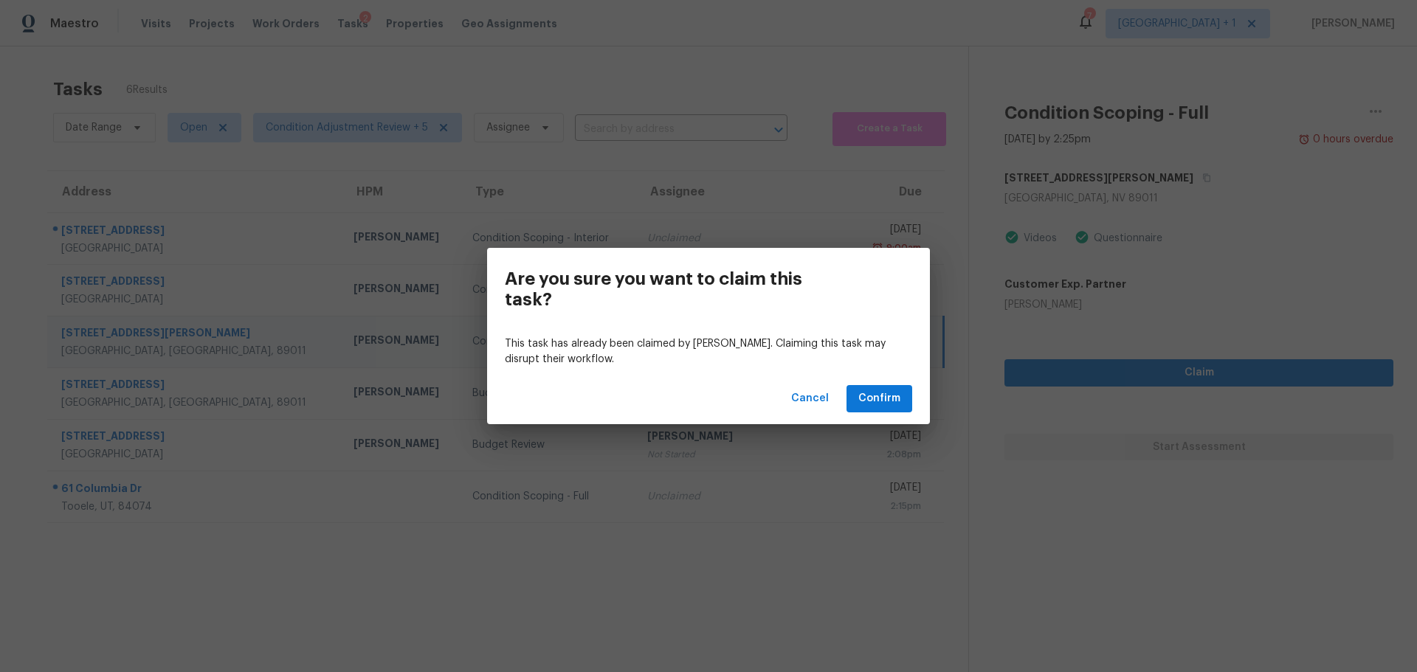  What do you see at coordinates (879, 398) in the screenshot?
I see `button: Confirm` at bounding box center [879, 398].